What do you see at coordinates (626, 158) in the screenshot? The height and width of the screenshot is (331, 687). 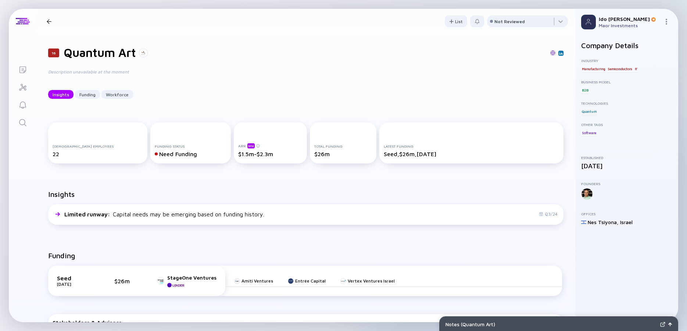 I see `div: Established` at bounding box center [626, 158].